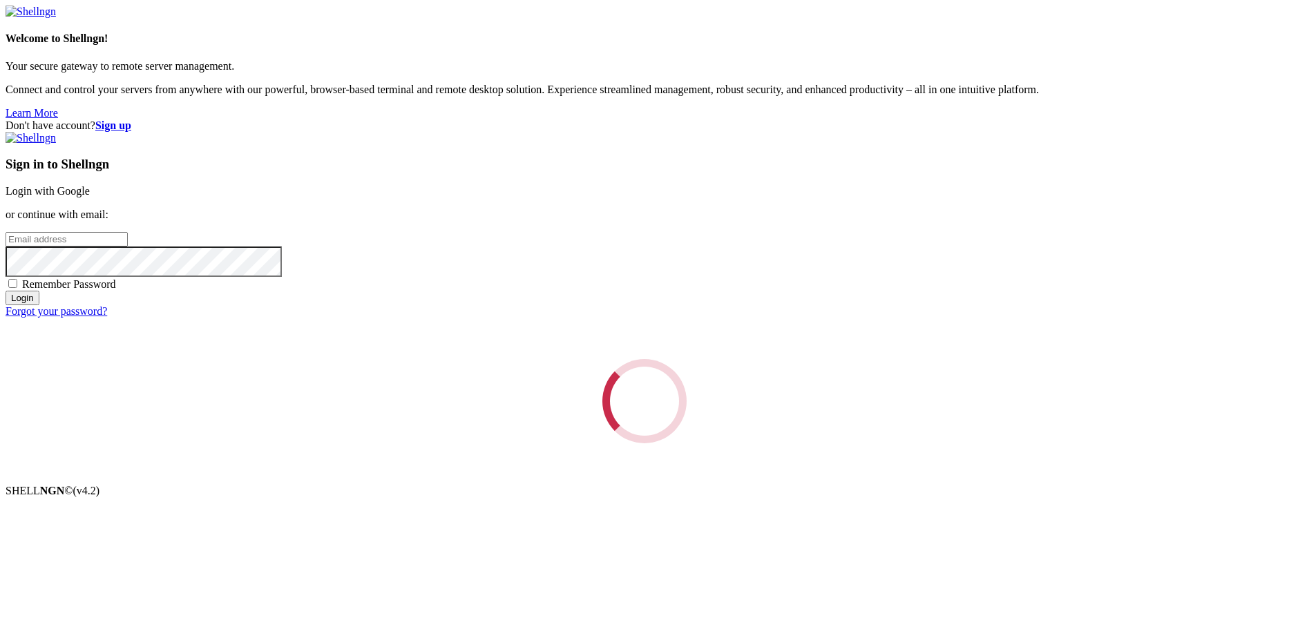 This screenshot has width=1289, height=629. Describe the element at coordinates (644, 401) in the screenshot. I see `div: Loading...` at that location.